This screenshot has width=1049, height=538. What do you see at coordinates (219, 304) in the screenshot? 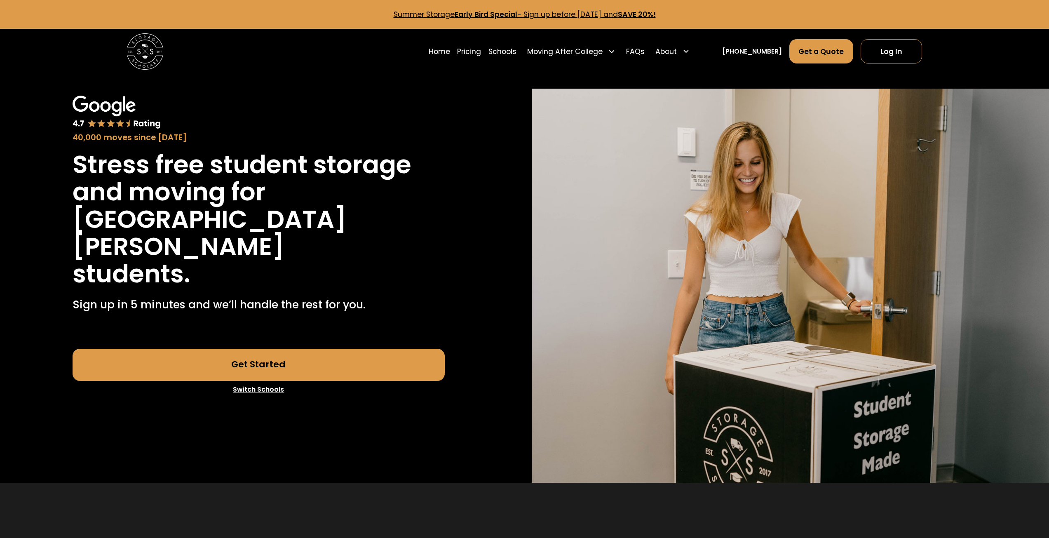
I see `p: Sign up in 5 minutes and we’ll handle the rest for you.` at bounding box center [219, 304].